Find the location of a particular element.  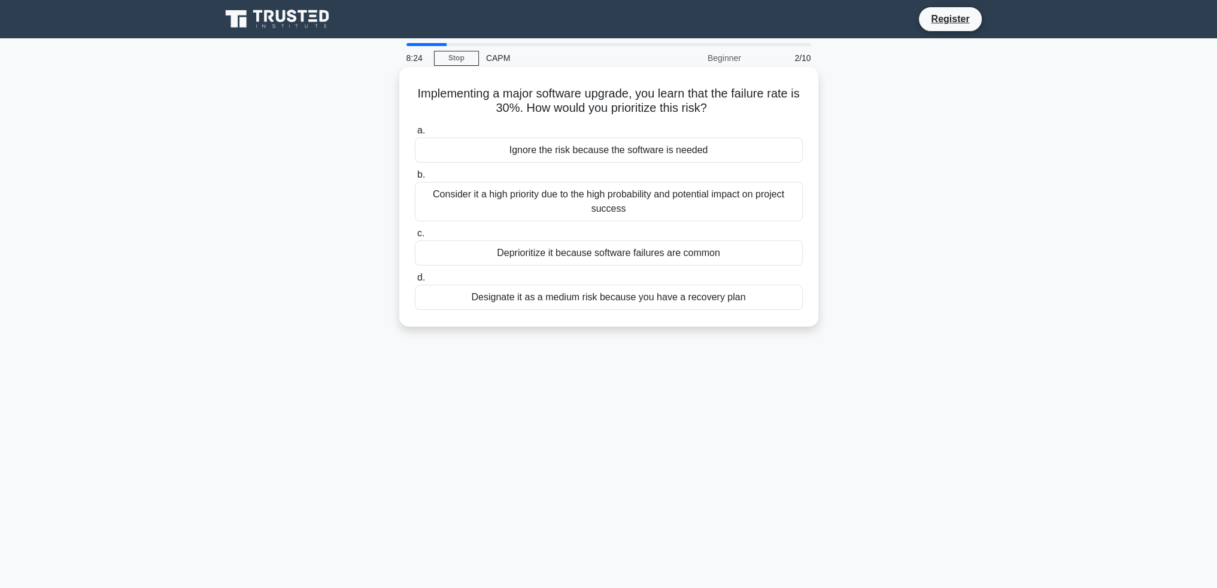

div: 8:24 is located at coordinates (417, 58).